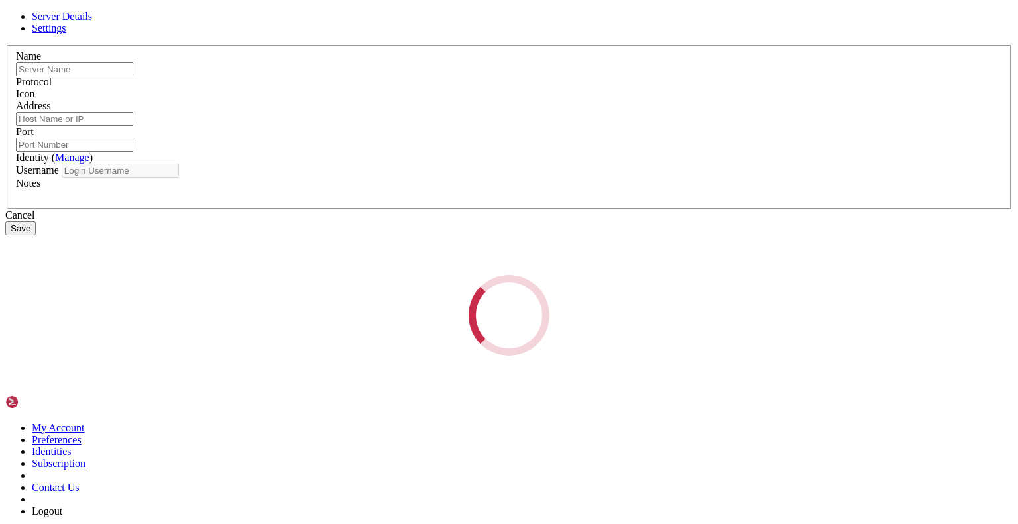  I want to click on span: Server Details, so click(62, 16).